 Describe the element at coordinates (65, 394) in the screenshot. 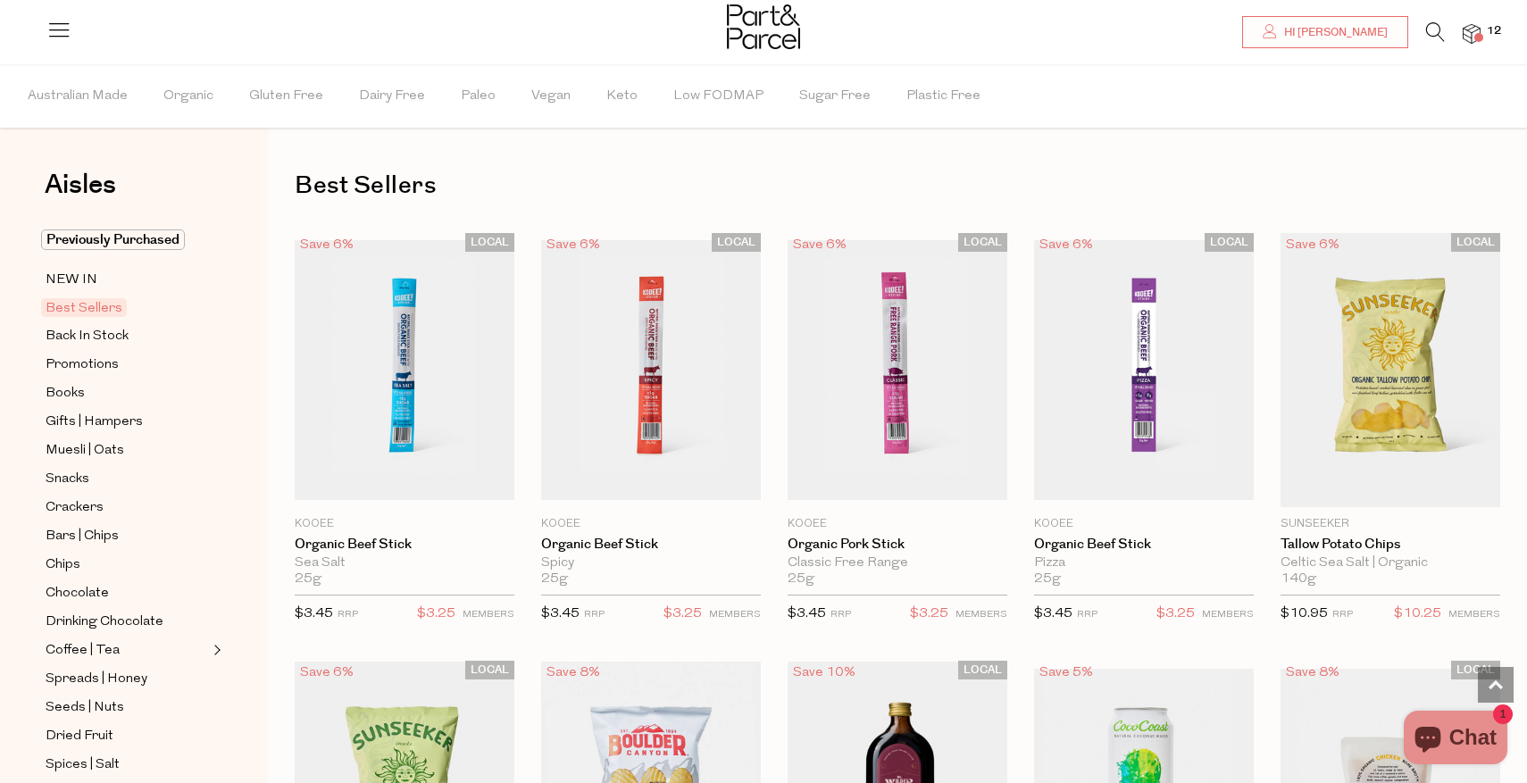

I see `span: Books` at that location.